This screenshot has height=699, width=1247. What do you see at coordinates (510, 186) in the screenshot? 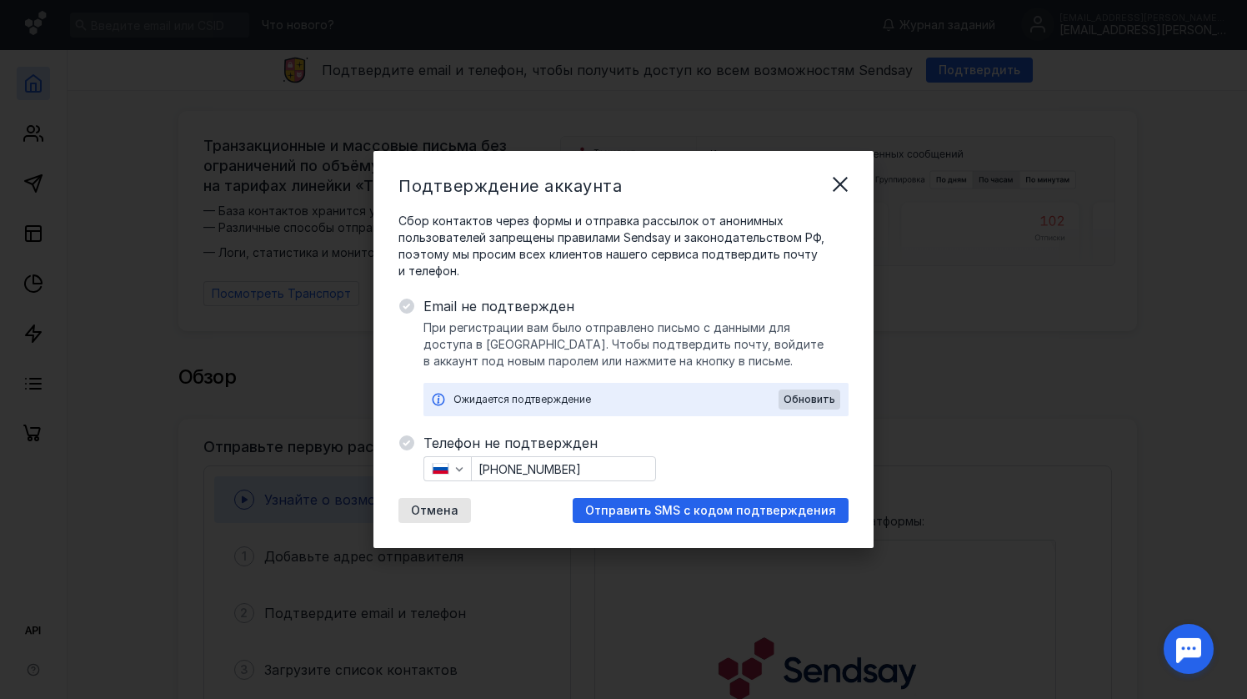
I see `span: Подтверждение аккаунта` at bounding box center [510, 186].